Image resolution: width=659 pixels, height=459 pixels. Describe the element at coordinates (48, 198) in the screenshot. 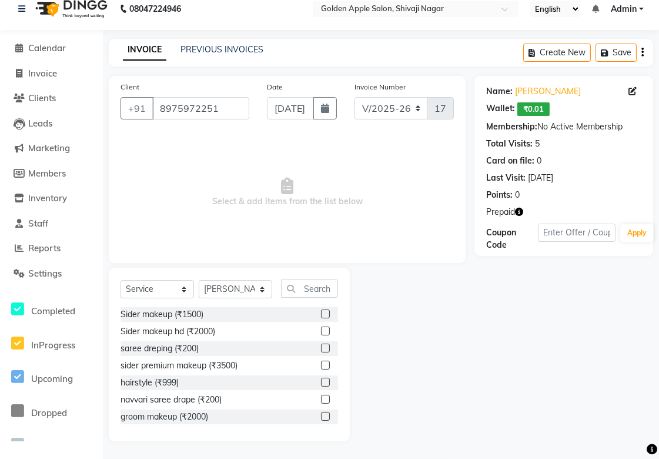

I see `span: Inventory` at that location.